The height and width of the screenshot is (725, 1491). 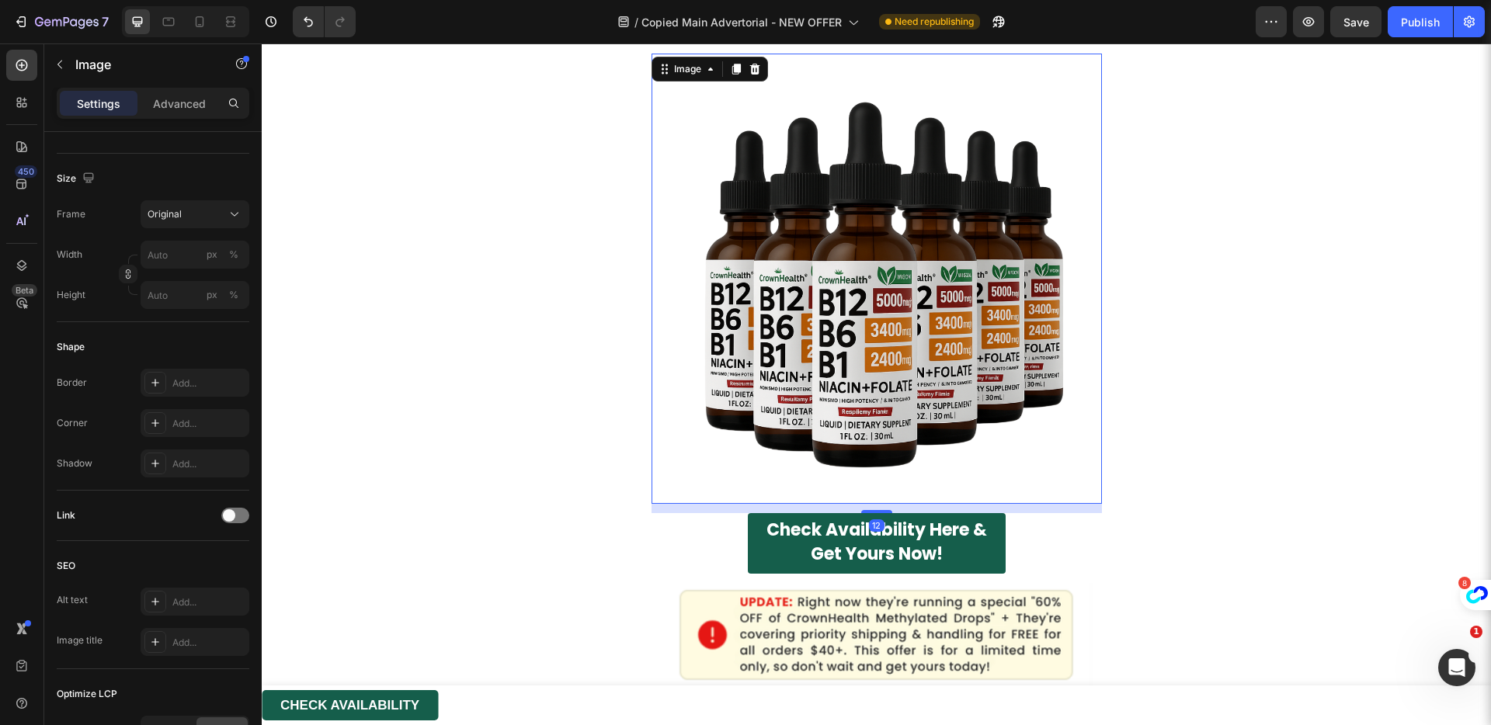 I want to click on div: 450, so click(x=26, y=172).